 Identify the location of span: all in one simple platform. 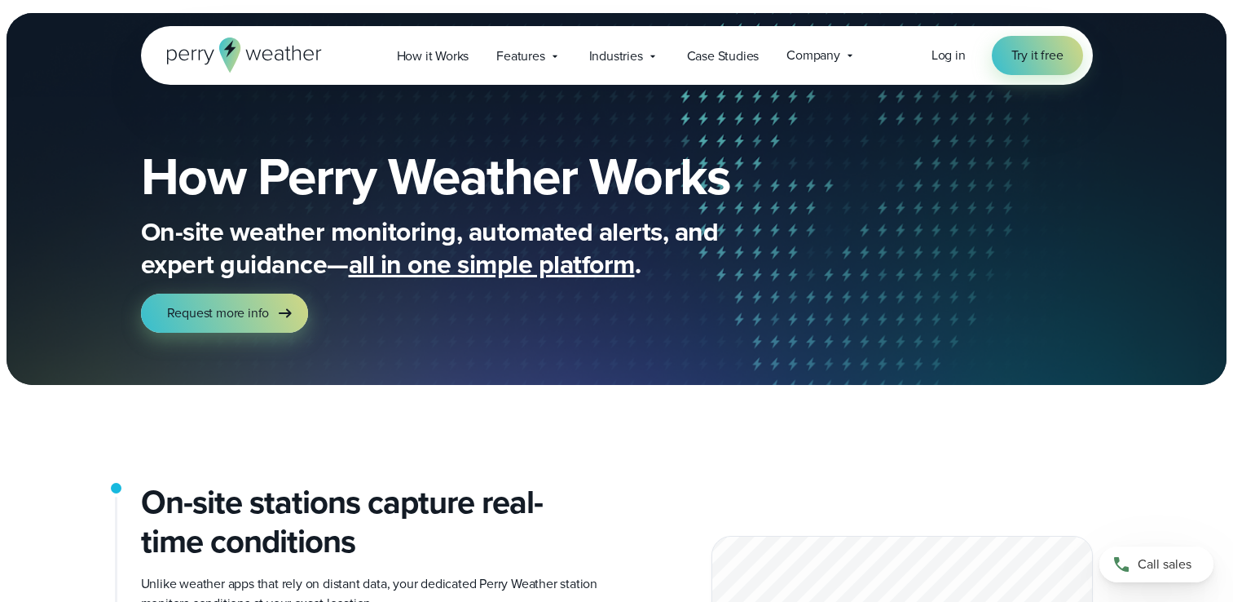
(492, 264).